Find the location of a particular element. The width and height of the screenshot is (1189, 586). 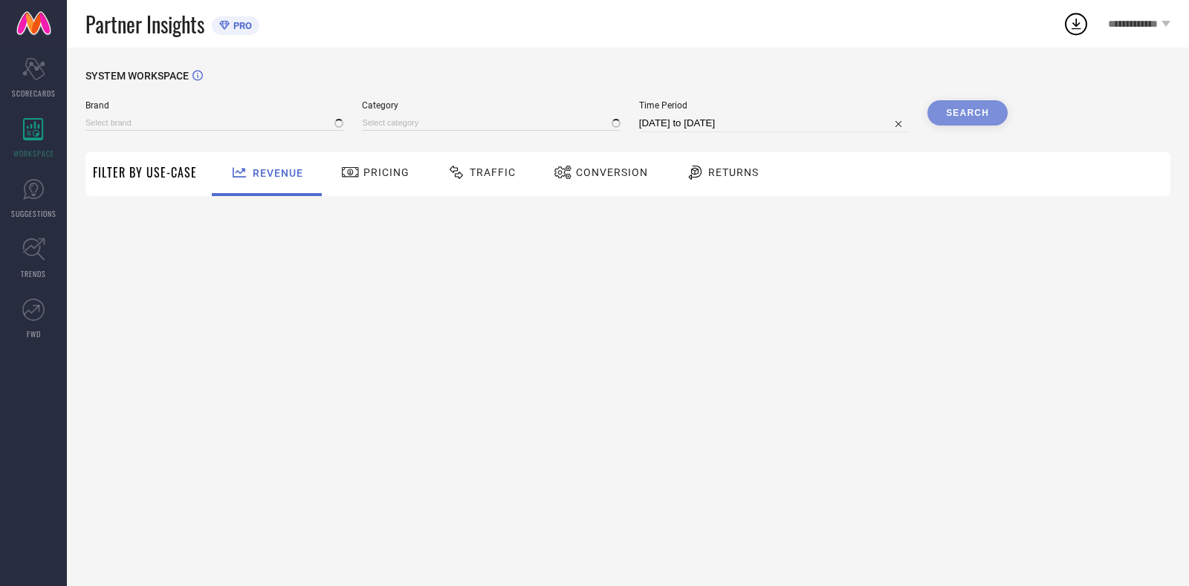

span: SCORECARDS is located at coordinates (33, 93).